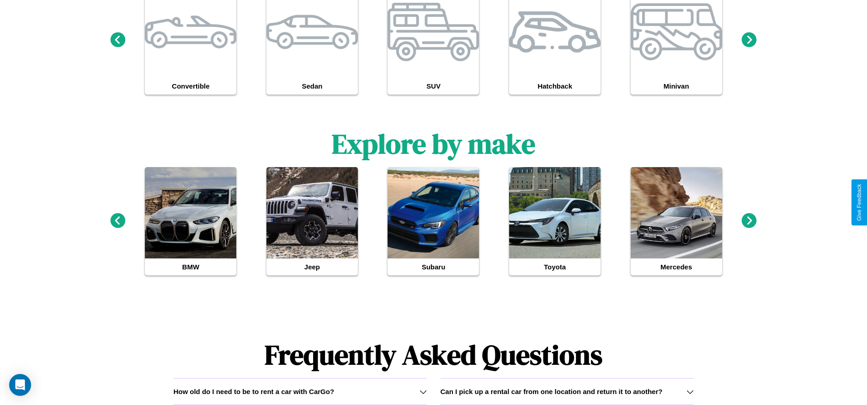  What do you see at coordinates (555, 86) in the screenshot?
I see `h4: Hatchback` at bounding box center [555, 86].